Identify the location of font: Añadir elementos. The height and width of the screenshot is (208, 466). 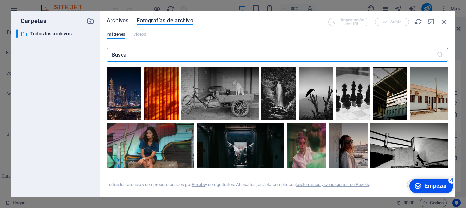
(147, 34).